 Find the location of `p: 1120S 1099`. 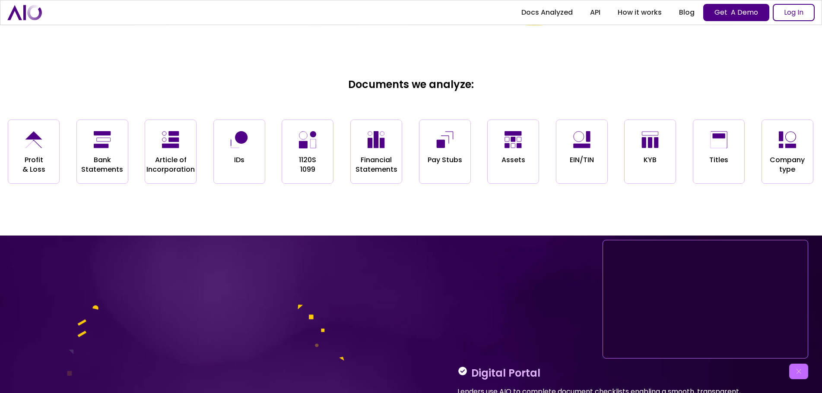

p: 1120S 1099 is located at coordinates (308, 165).